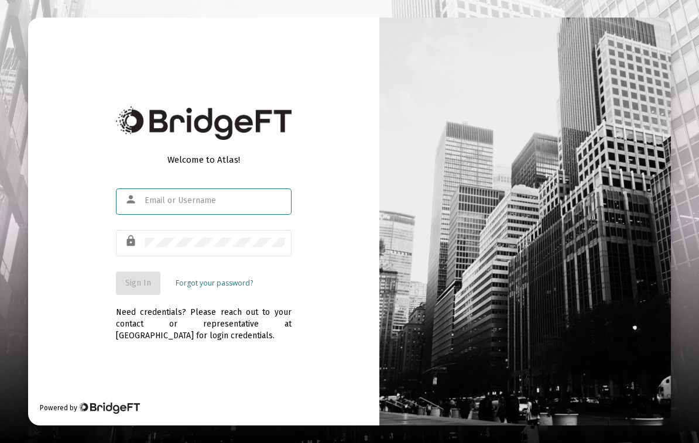 This screenshot has height=443, width=699. Describe the element at coordinates (138, 283) in the screenshot. I see `button: Sign In` at that location.